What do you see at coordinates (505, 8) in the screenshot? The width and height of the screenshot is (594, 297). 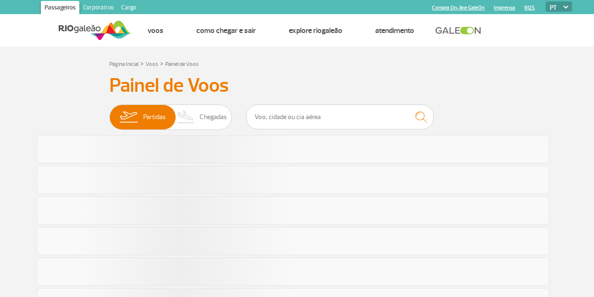 I see `a: Imprensa` at bounding box center [505, 8].